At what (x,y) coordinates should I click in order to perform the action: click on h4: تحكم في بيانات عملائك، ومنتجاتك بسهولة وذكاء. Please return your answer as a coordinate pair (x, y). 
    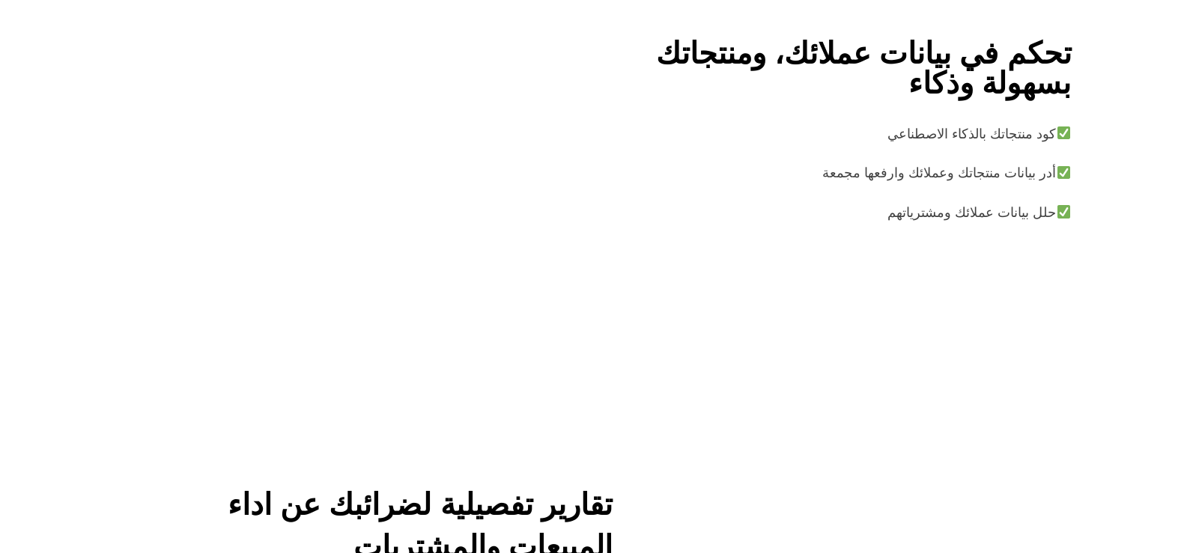
    Looking at the image, I should click on (837, 68).